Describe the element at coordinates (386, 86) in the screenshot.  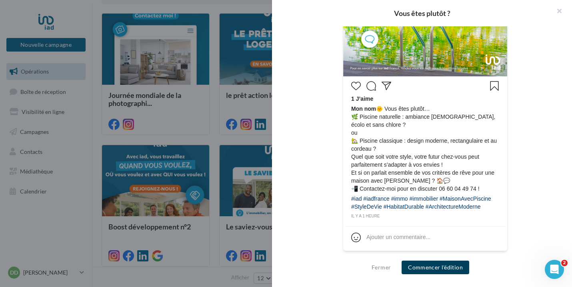
I see `svg: Partager la publication` at that location.